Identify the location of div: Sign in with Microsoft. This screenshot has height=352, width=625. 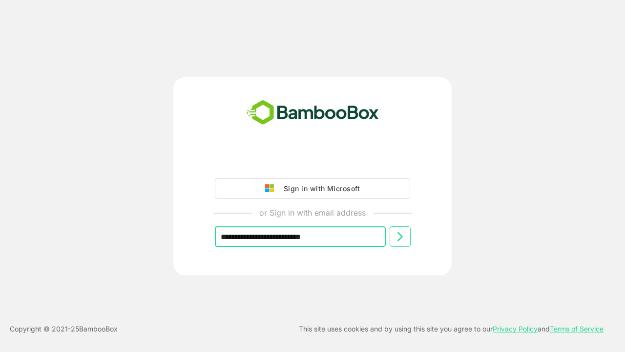
(319, 189).